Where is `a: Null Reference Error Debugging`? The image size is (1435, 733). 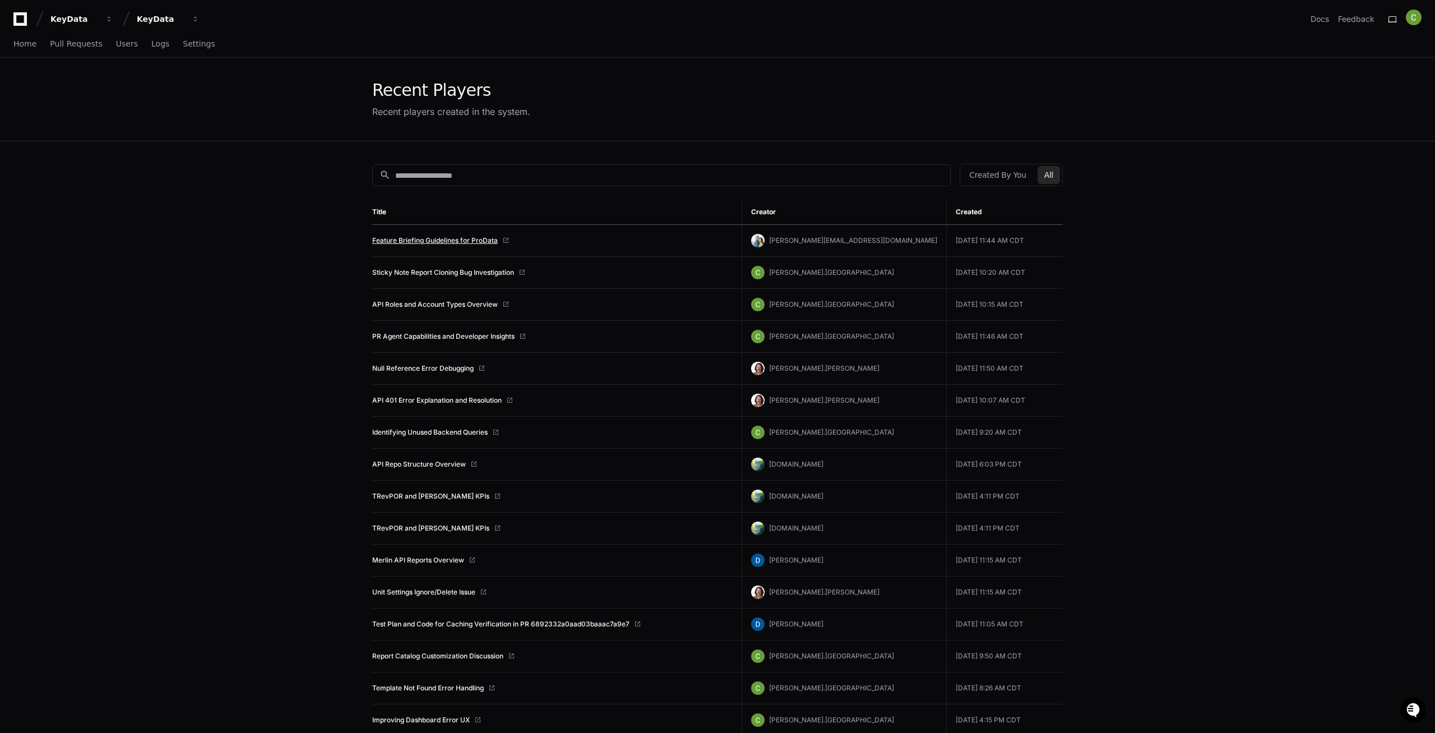
a: Null Reference Error Debugging is located at coordinates (423, 368).